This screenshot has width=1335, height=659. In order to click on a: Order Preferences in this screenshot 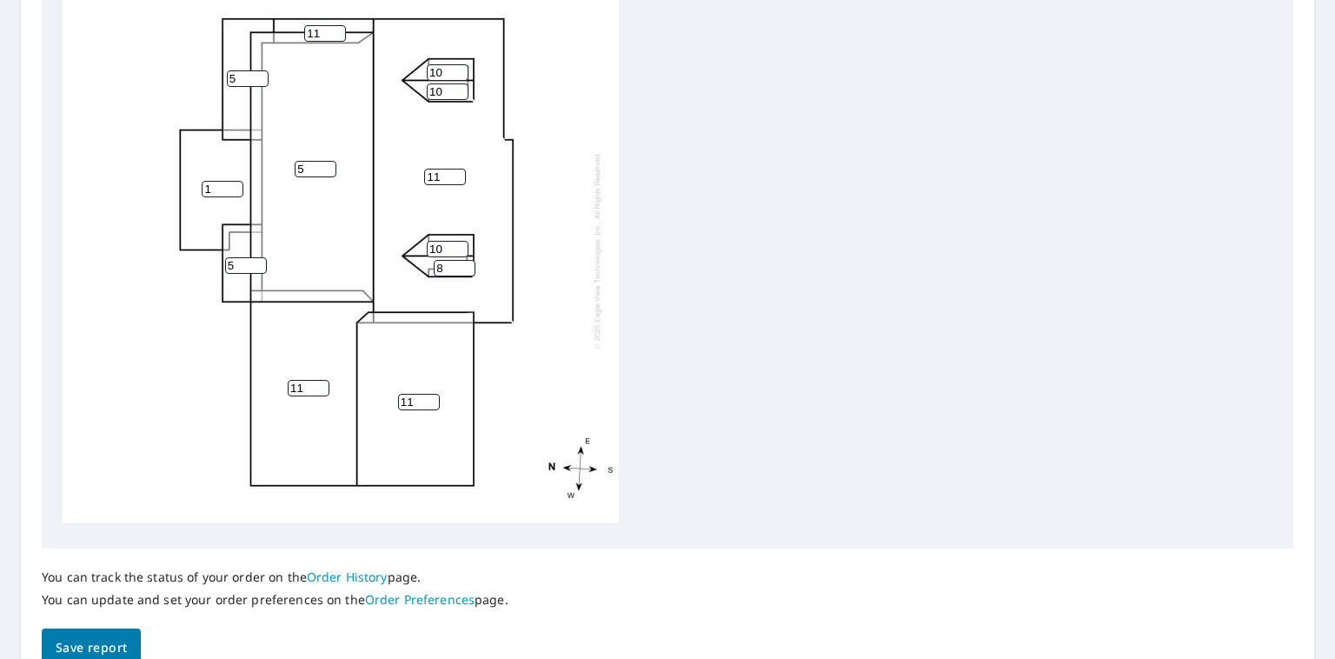, I will do `click(420, 599)`.